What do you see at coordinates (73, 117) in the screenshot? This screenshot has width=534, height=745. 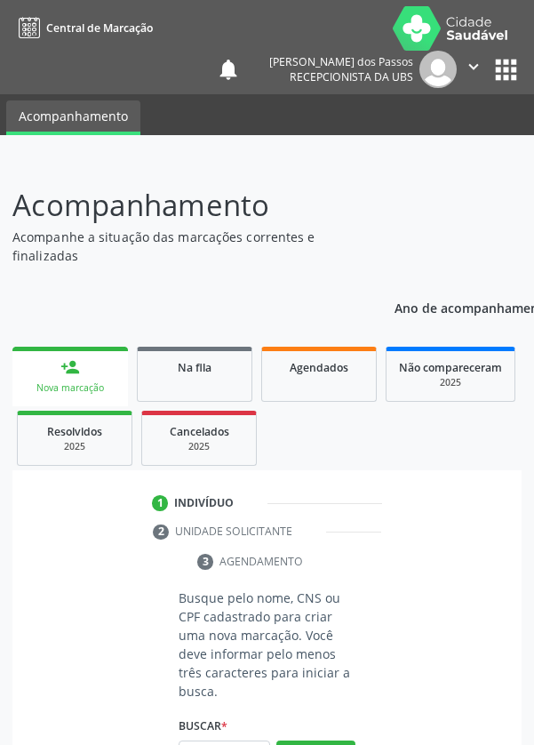 I see `a: Acompanhamento` at bounding box center [73, 117].